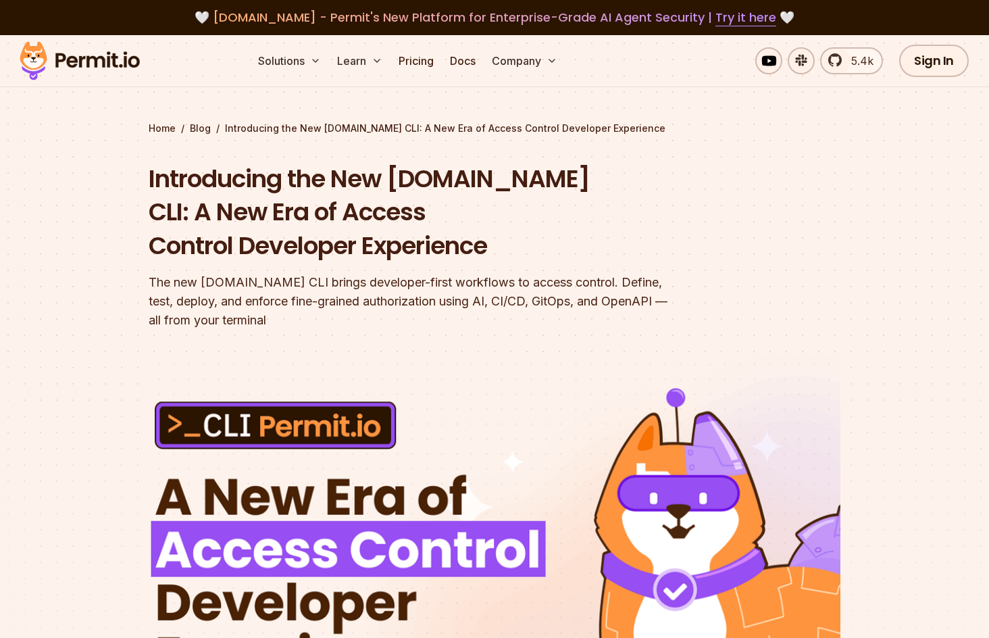 Image resolution: width=989 pixels, height=638 pixels. I want to click on a: 5.4k, so click(851, 61).